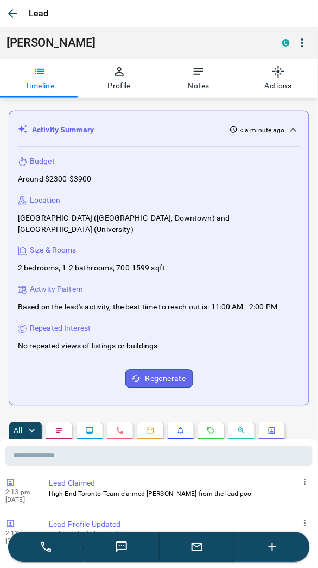 The image size is (318, 568). Describe the element at coordinates (119, 78) in the screenshot. I see `button: Profile` at that location.